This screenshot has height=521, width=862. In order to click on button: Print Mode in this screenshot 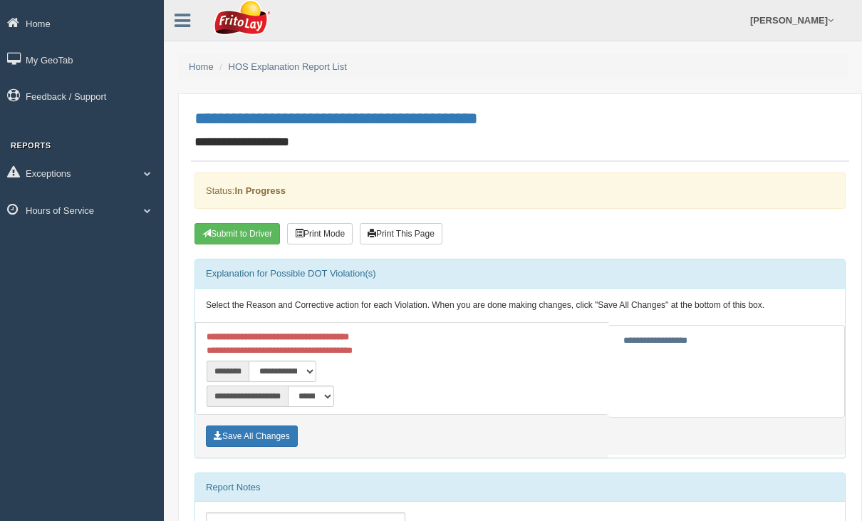, I will do `click(320, 234)`.